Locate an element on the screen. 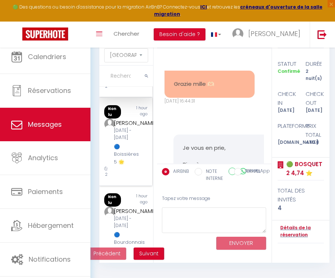  label: RAPPEL is located at coordinates (251, 172).